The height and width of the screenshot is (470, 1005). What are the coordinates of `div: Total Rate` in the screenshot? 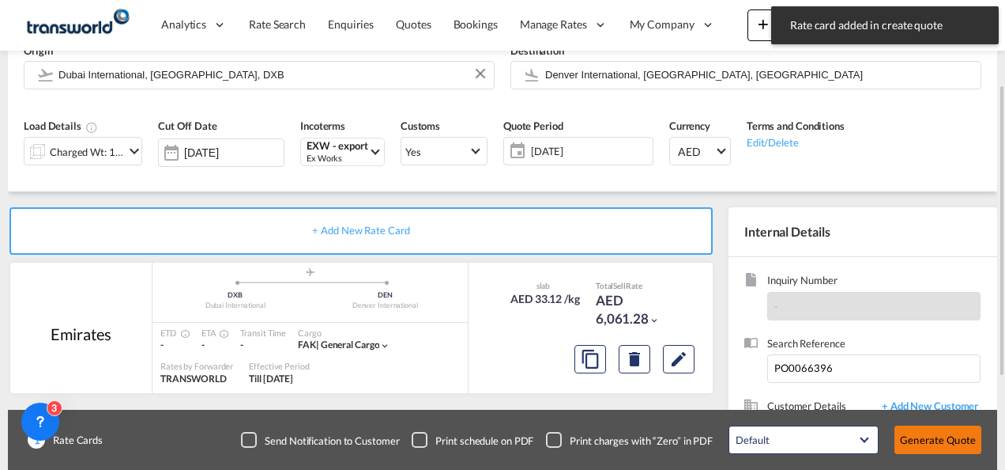 It's located at (636, 285).